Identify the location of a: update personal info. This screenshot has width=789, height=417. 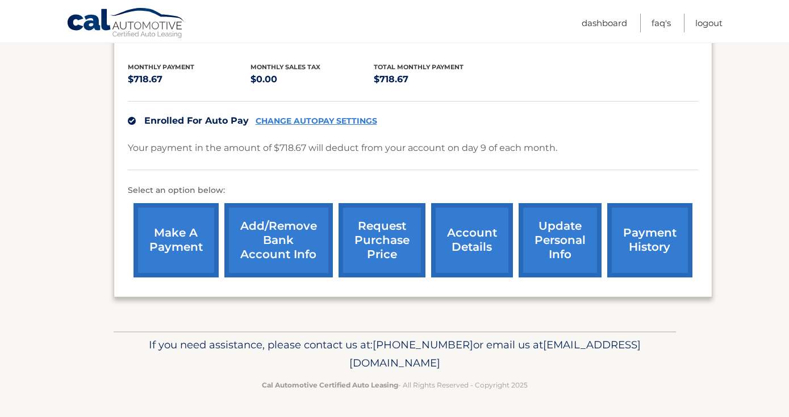
(560, 240).